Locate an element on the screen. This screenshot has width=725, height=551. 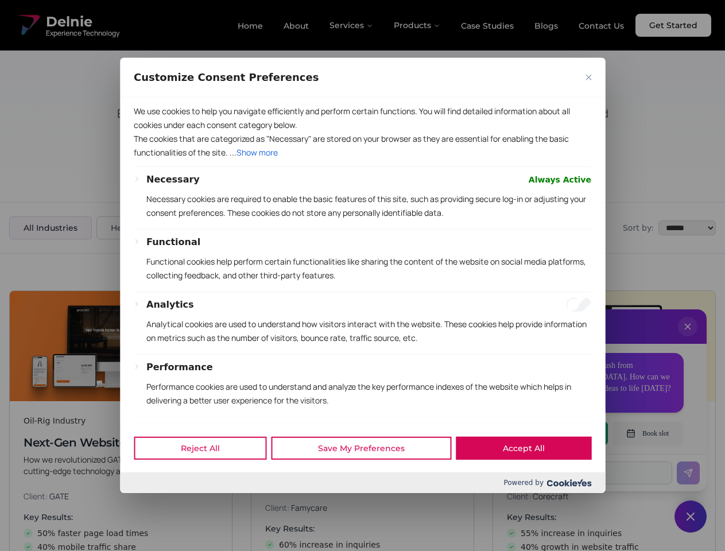
button: Necessary is located at coordinates (173, 180).